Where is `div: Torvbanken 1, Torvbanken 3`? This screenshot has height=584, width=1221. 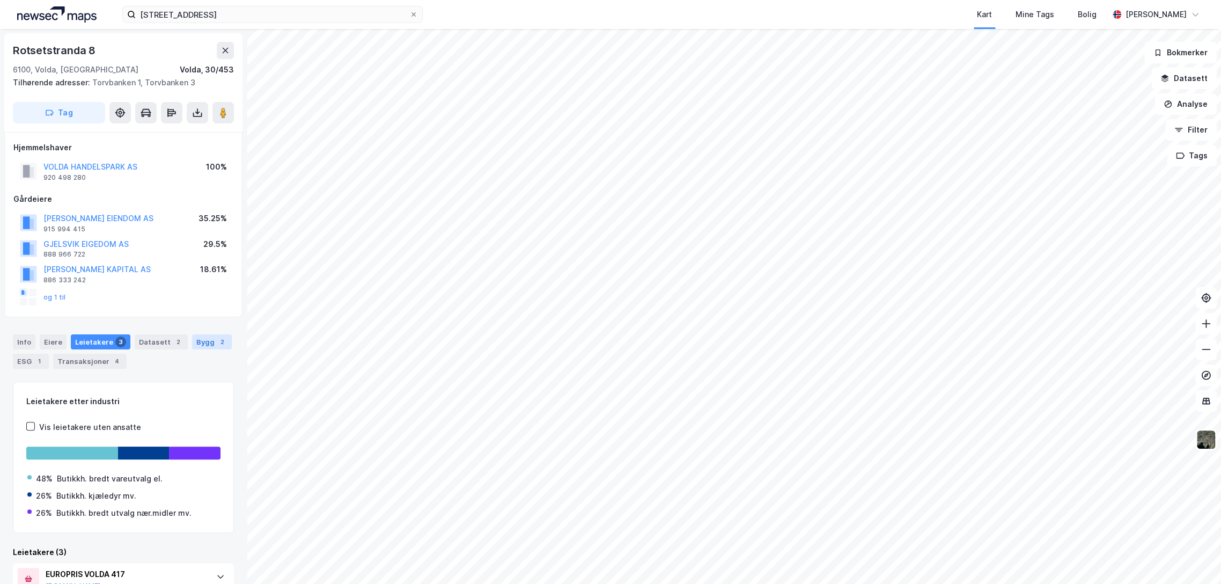 div: Torvbanken 1, Torvbanken 3 is located at coordinates (119, 83).